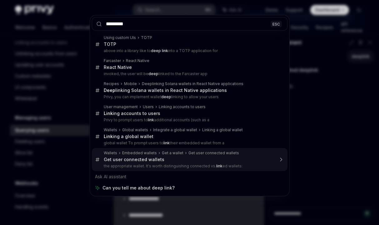 This screenshot has width=379, height=225. What do you see at coordinates (189, 120) in the screenshot?
I see `p: Privy to prompt users to additional accounts (such as a` at bounding box center [189, 120].